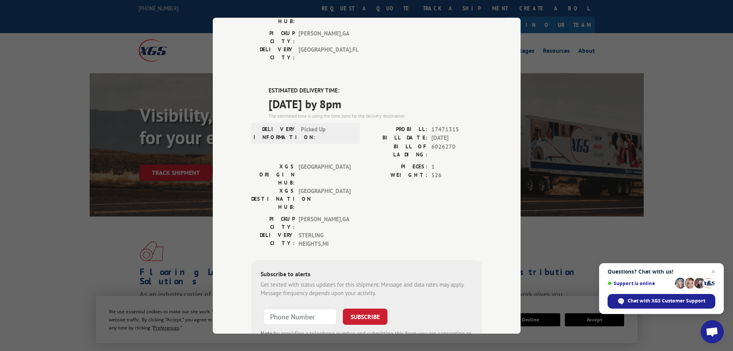  Describe the element at coordinates (662, 271) in the screenshot. I see `span: Questions? Chat with us!` at that location.